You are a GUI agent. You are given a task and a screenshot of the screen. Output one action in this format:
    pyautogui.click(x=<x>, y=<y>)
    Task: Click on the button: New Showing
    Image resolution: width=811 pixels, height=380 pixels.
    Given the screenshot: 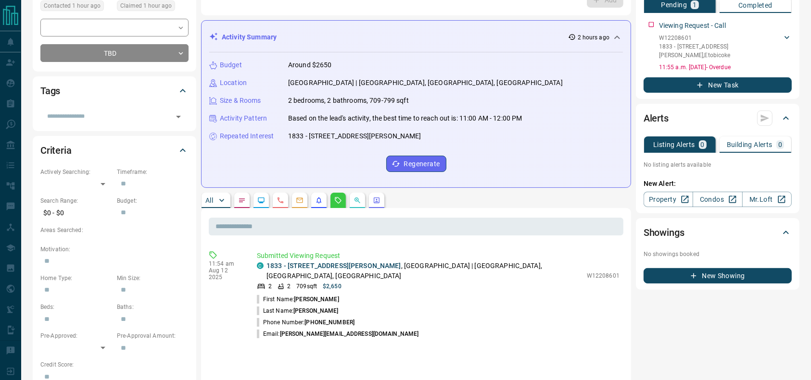 What is the action you would take?
    pyautogui.click(x=717, y=276)
    